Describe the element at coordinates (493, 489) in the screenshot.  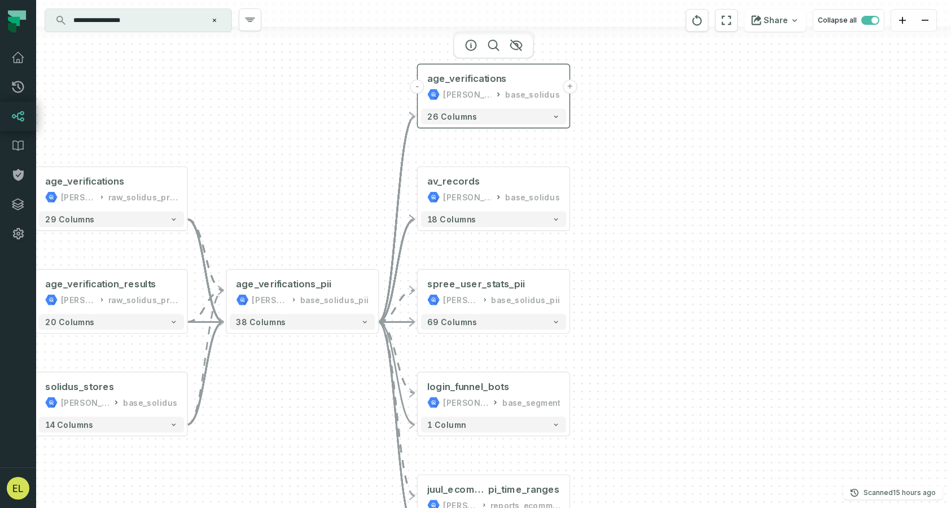
I see `div: juul_ecommerce_staging_av_kpi_time_ranges` at that location.